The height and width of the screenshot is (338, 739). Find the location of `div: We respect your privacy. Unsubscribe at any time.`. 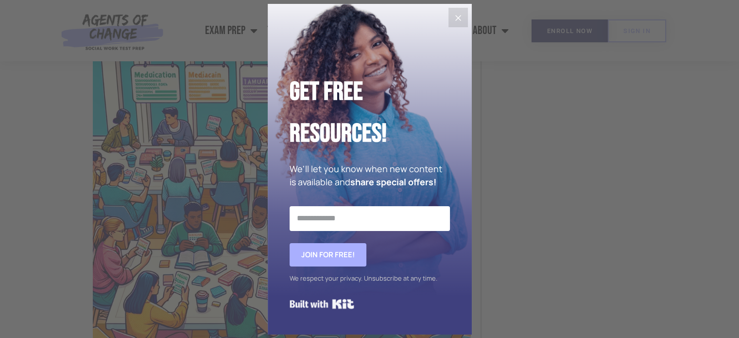

div: We respect your privacy. Unsubscribe at any time. is located at coordinates (370, 278).